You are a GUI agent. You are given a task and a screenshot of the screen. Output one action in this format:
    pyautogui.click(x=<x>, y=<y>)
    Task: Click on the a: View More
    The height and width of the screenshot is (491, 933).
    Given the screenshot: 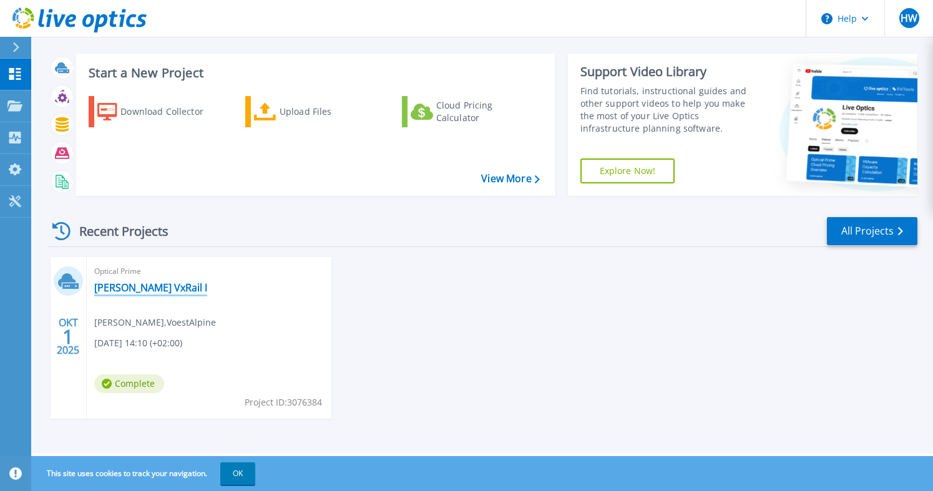 What is the action you would take?
    pyautogui.click(x=510, y=179)
    